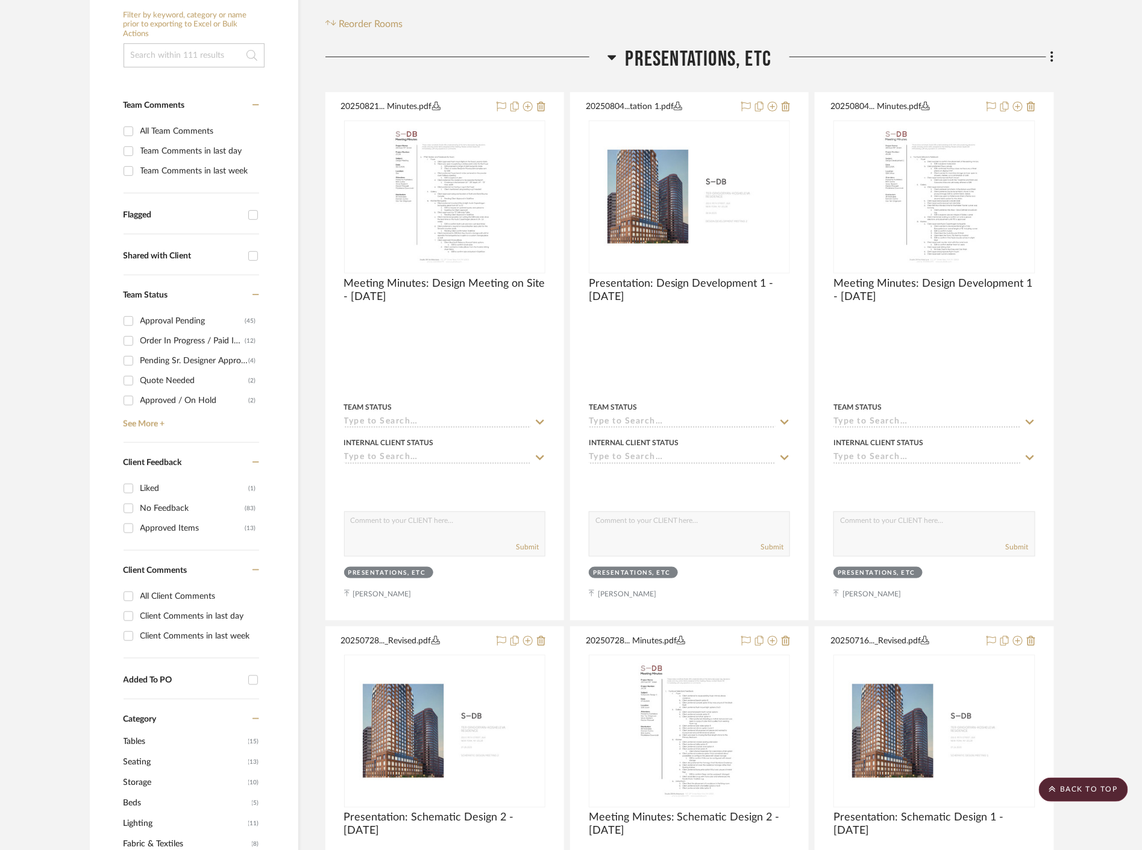 This screenshot has height=850, width=1142. Describe the element at coordinates (198, 131) in the screenshot. I see `div: All Team Comments` at that location.